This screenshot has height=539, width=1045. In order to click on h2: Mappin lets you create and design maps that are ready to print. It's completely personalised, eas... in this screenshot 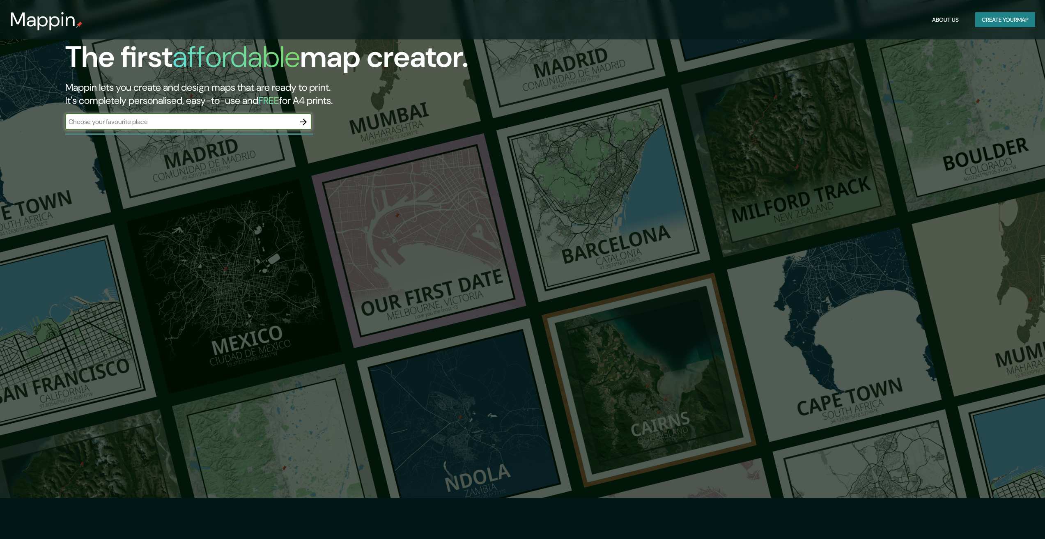, I will do `click(327, 94)`.